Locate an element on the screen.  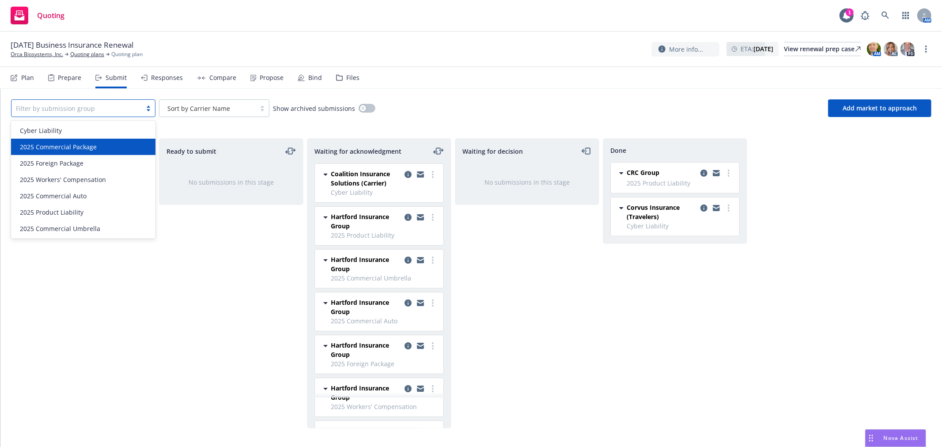
span: Nova Assist is located at coordinates (901, 438).